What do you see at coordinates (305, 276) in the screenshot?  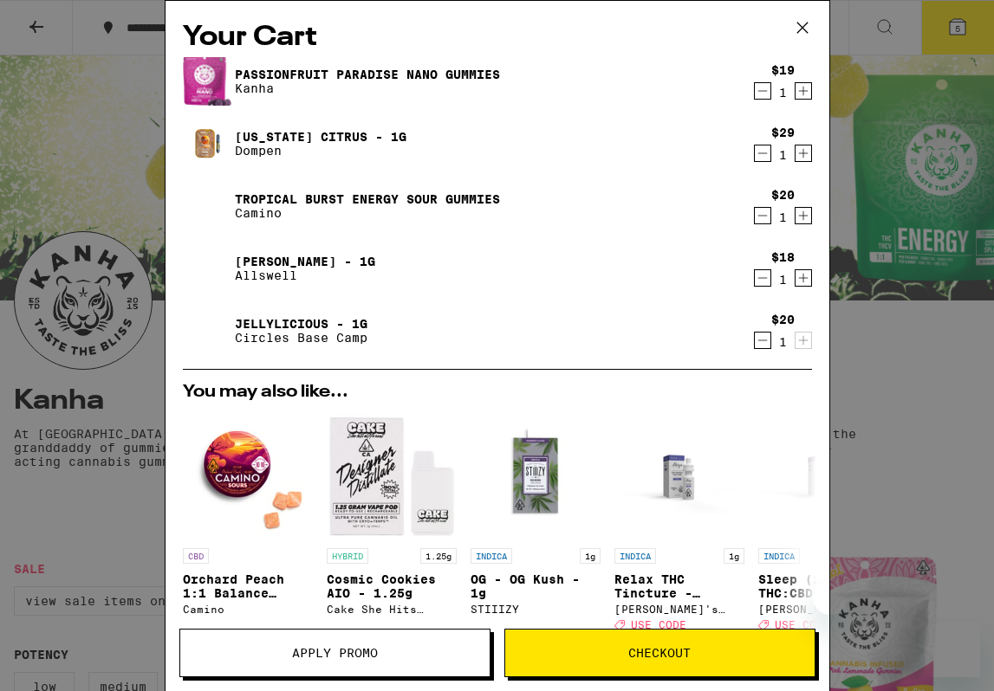 I see `p: Allswell` at bounding box center [305, 276].